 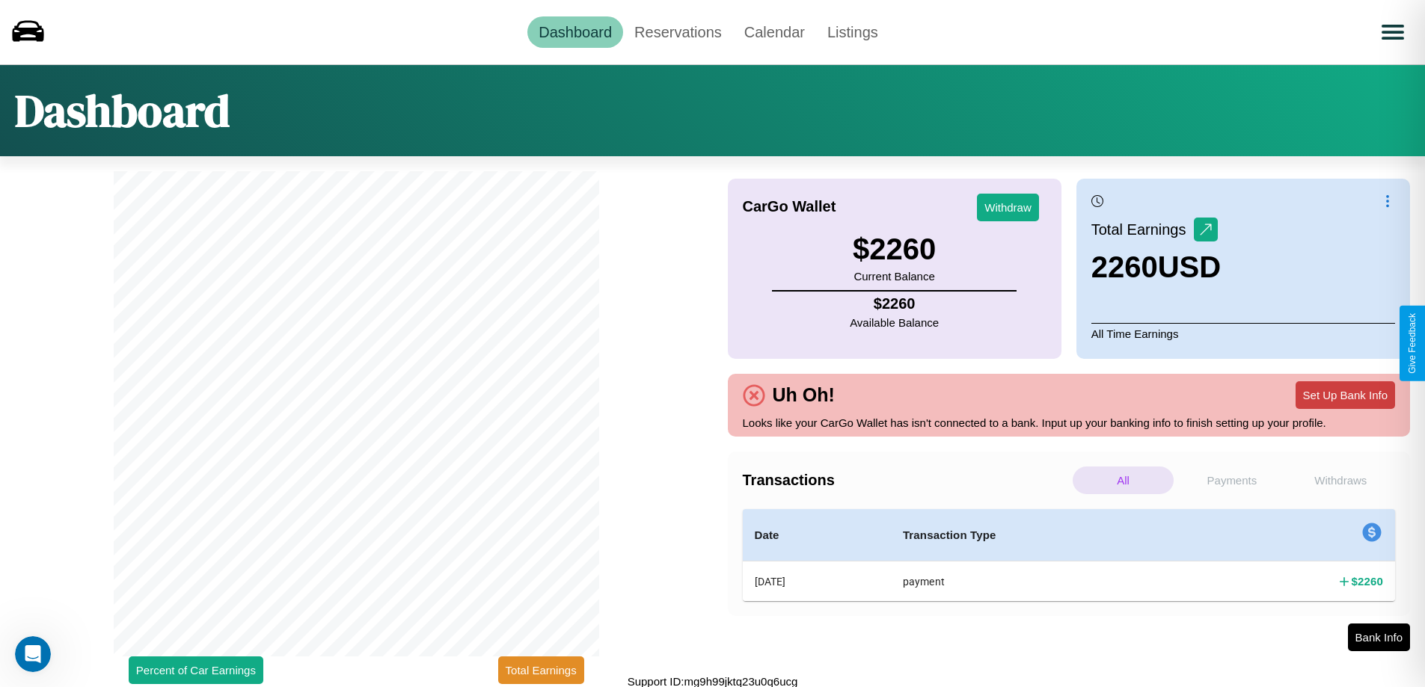 I want to click on button: Open menu, so click(x=1393, y=32).